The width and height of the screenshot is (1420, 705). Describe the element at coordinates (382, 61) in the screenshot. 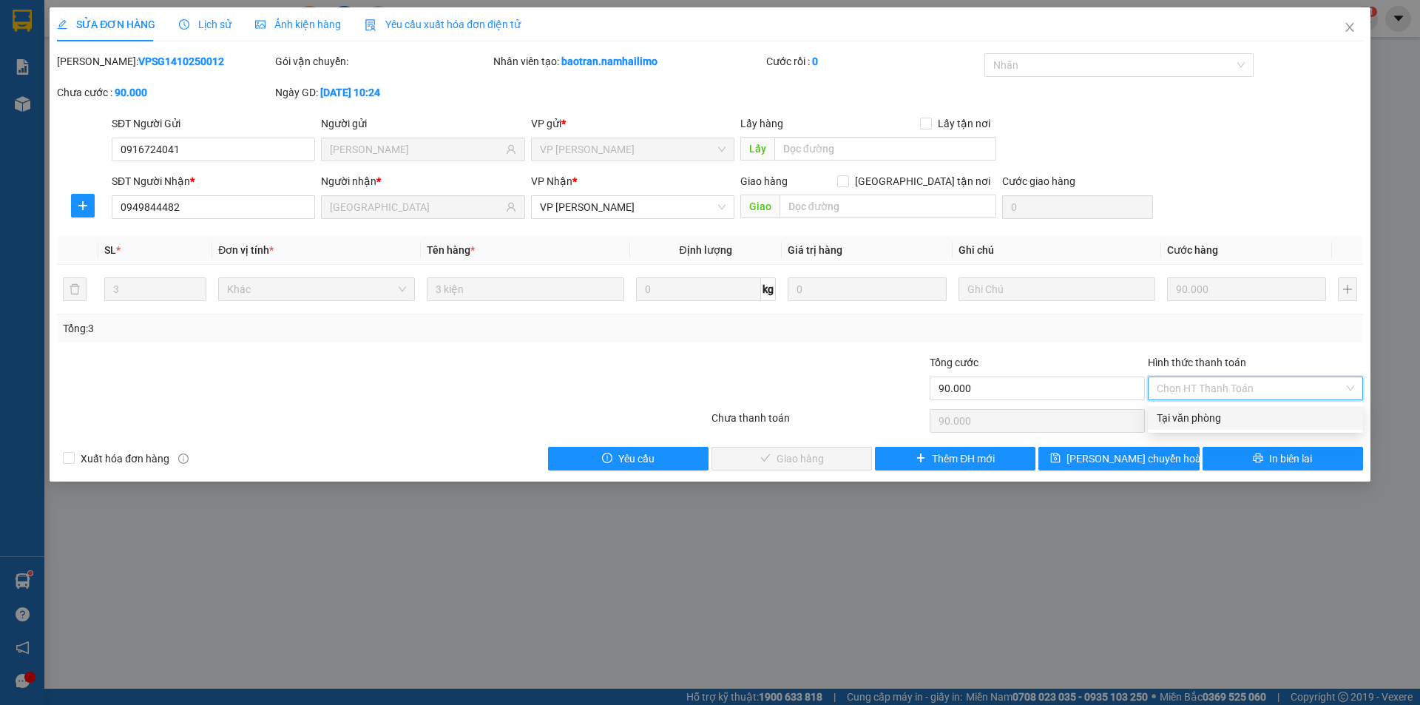

I see `div: Gói vận chuyển:` at that location.